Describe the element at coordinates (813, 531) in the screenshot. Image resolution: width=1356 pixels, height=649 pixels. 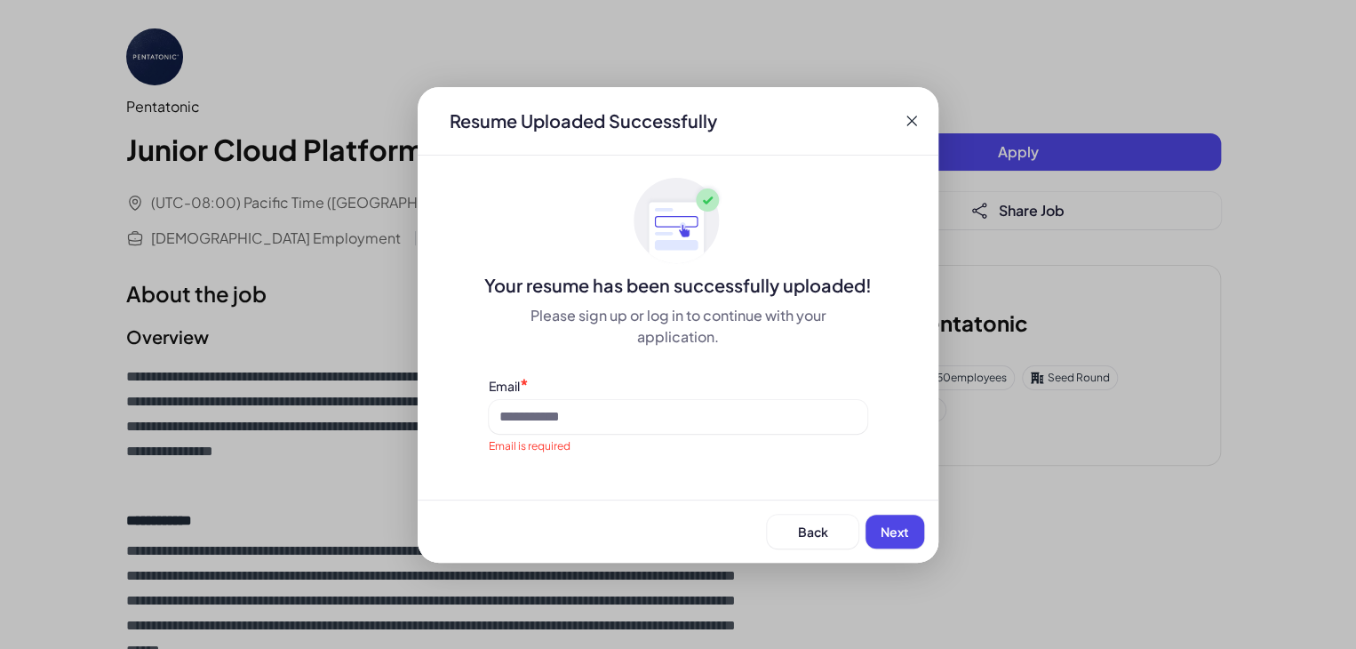
I see `span: Back` at that location.